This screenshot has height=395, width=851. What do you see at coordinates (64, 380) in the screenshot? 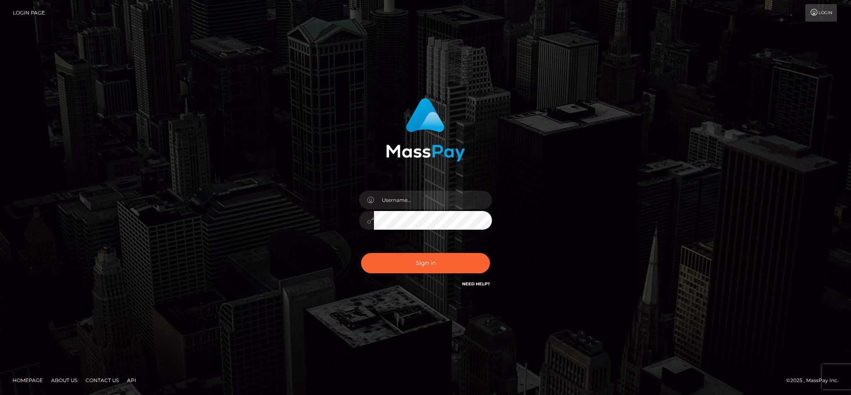
I see `a: About Us` at bounding box center [64, 380].